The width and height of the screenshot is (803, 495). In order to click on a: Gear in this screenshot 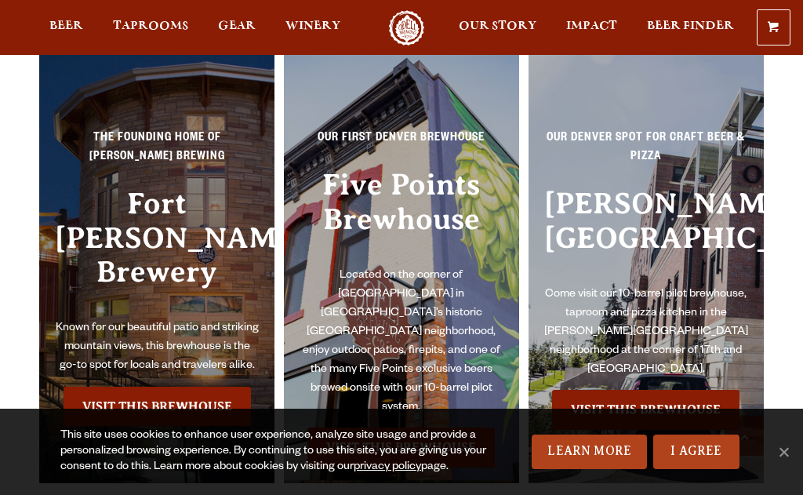, I will do `click(237, 27)`.